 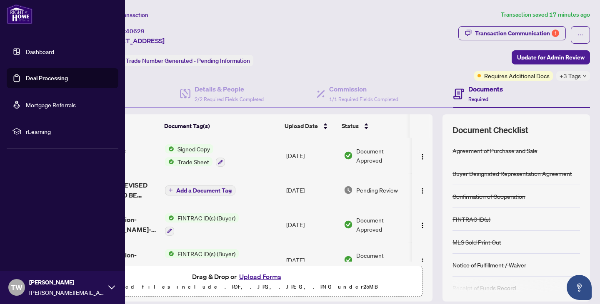 What do you see at coordinates (40, 52) in the screenshot?
I see `a: Dashboard` at bounding box center [40, 52].